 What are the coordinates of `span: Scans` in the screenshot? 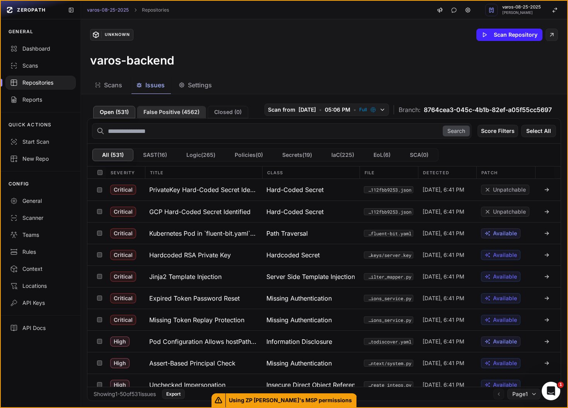 It's located at (113, 85).